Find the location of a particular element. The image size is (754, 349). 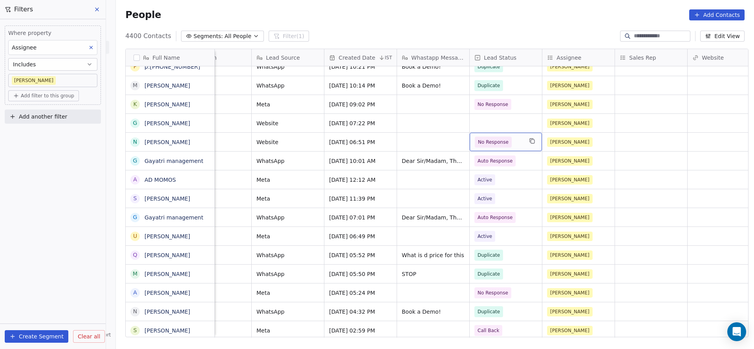

div: p is located at coordinates (135, 66).